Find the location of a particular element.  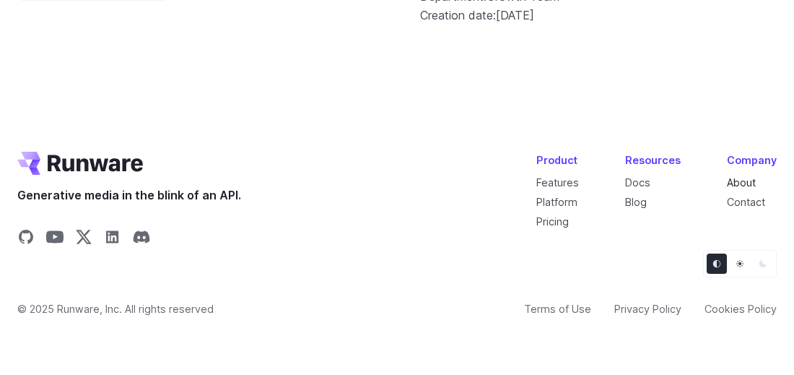

div: Resources is located at coordinates (653, 160).